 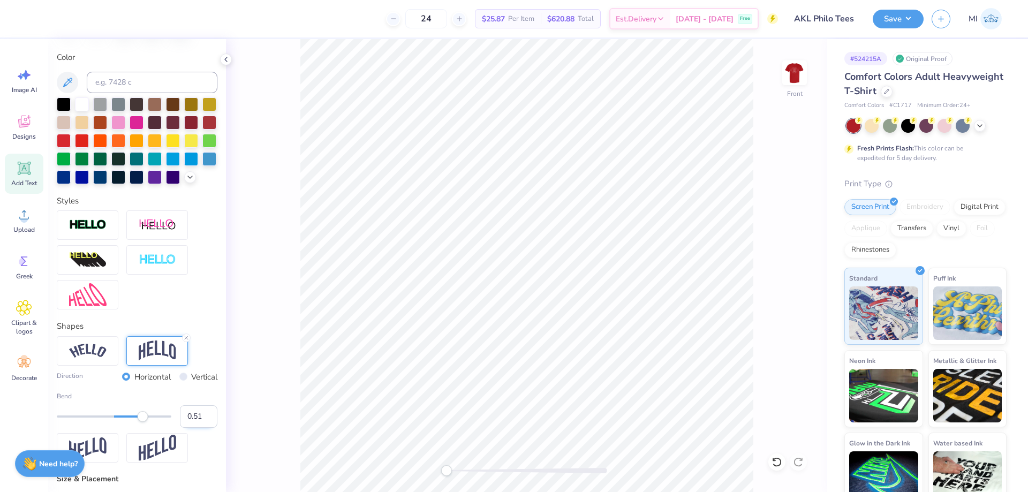 I want to click on span: Comfort Colors Adult Heavyweight T-Shirt, so click(x=924, y=84).